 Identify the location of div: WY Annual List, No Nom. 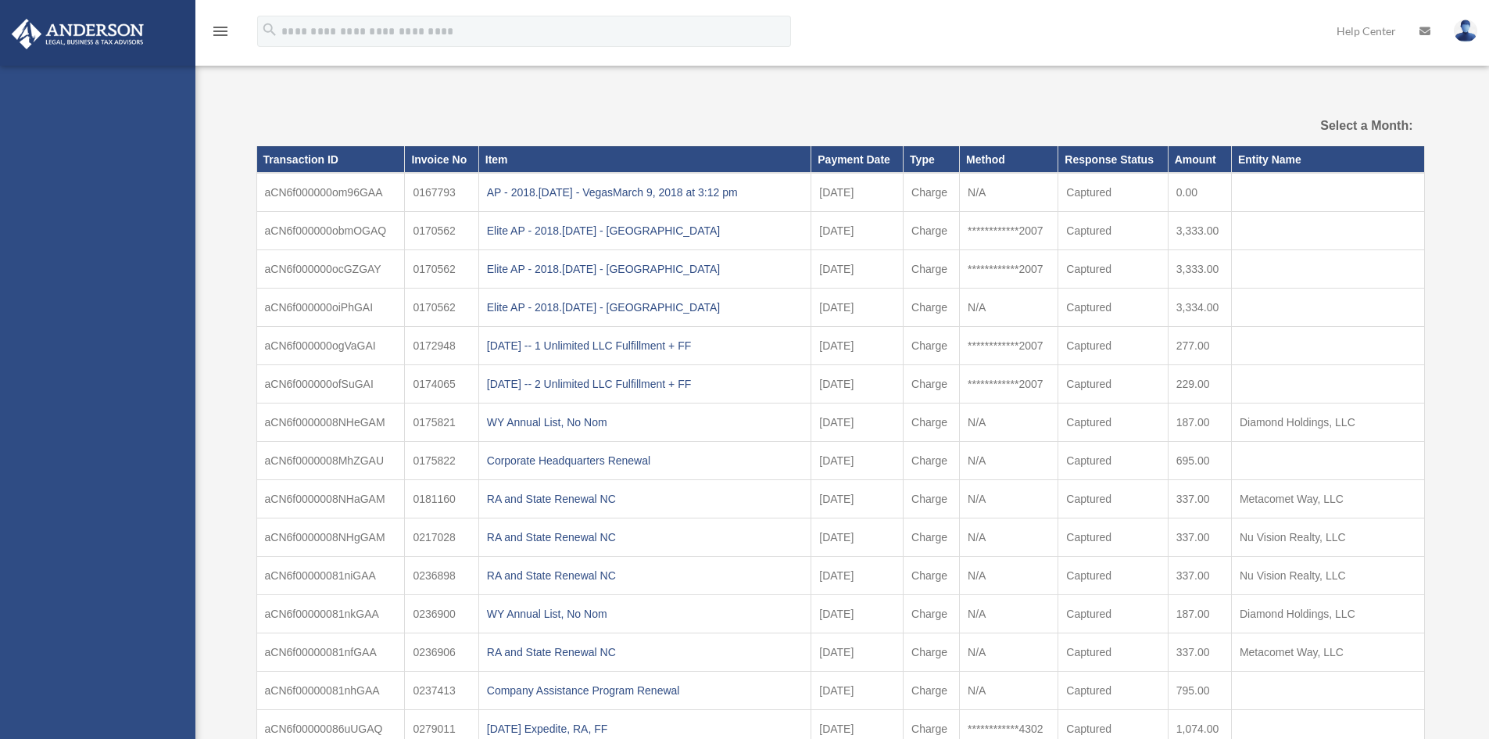
(645, 422).